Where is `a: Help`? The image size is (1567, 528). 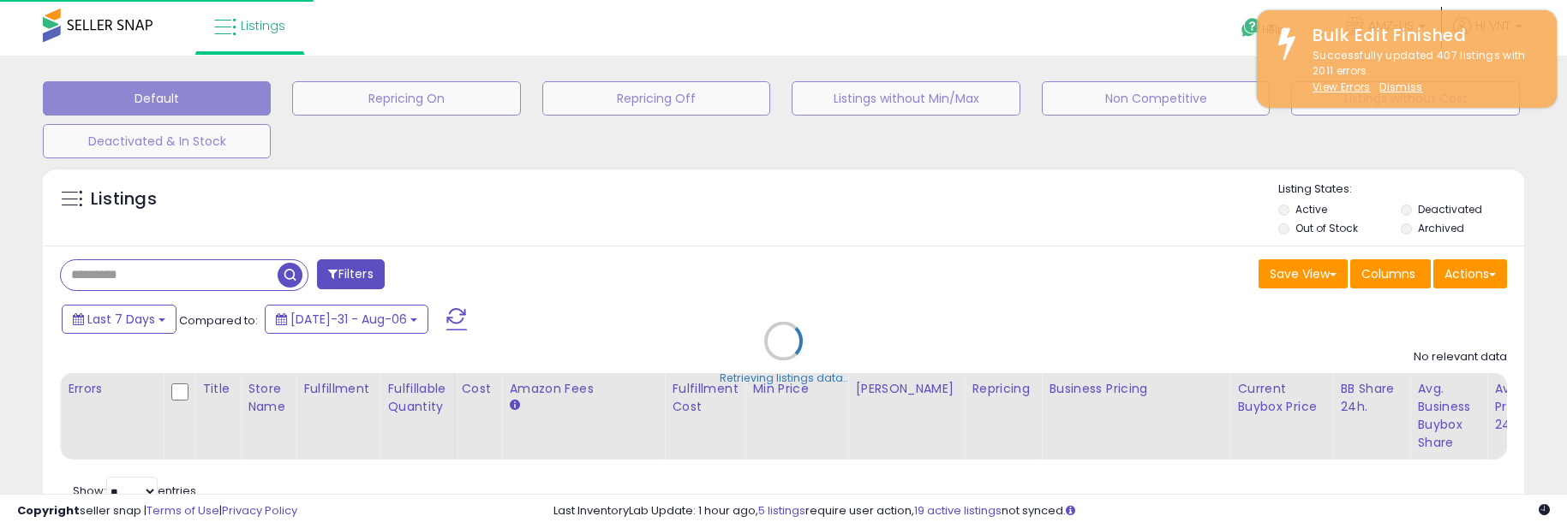 a: Help is located at coordinates (1273, 30).